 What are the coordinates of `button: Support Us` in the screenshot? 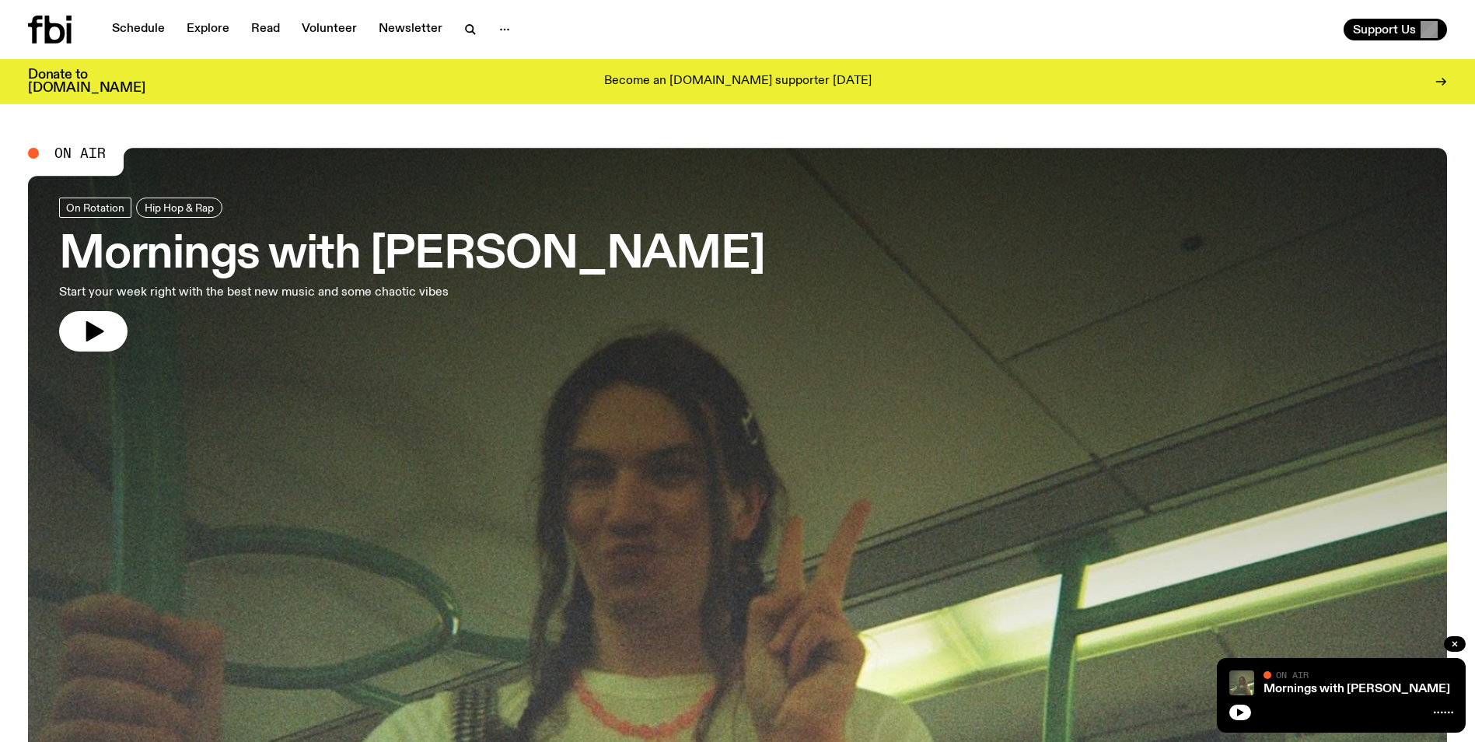 It's located at (1395, 30).